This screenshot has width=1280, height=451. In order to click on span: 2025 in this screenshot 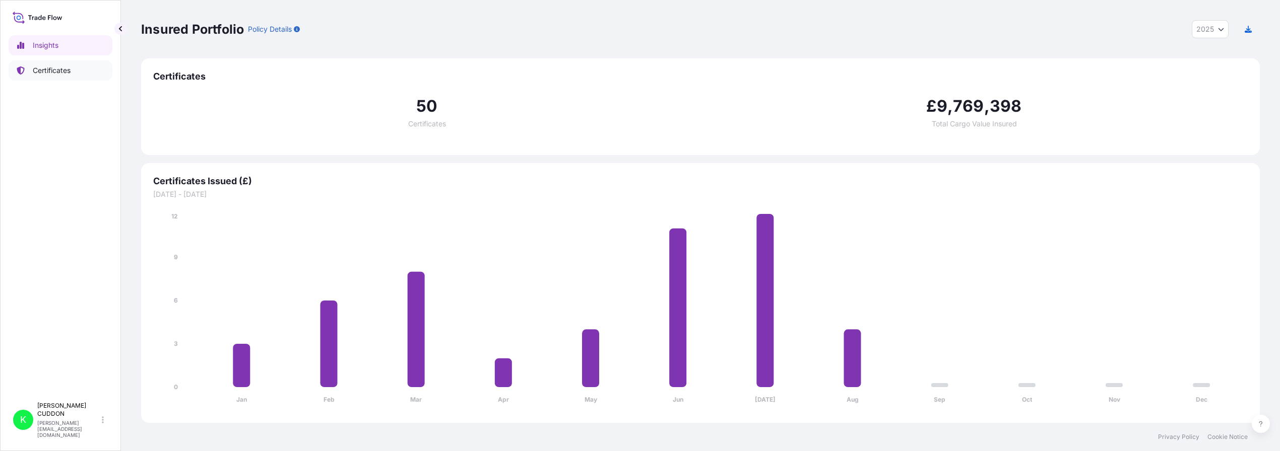, I will do `click(1205, 29)`.